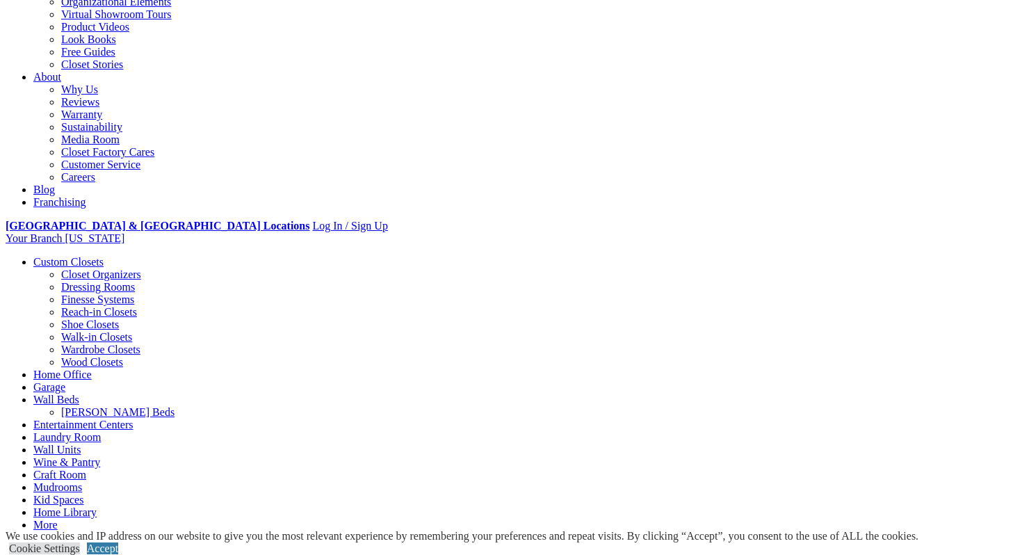 Image resolution: width=1022 pixels, height=555 pixels. Describe the element at coordinates (67, 437) in the screenshot. I see `a: Laundry Room` at that location.